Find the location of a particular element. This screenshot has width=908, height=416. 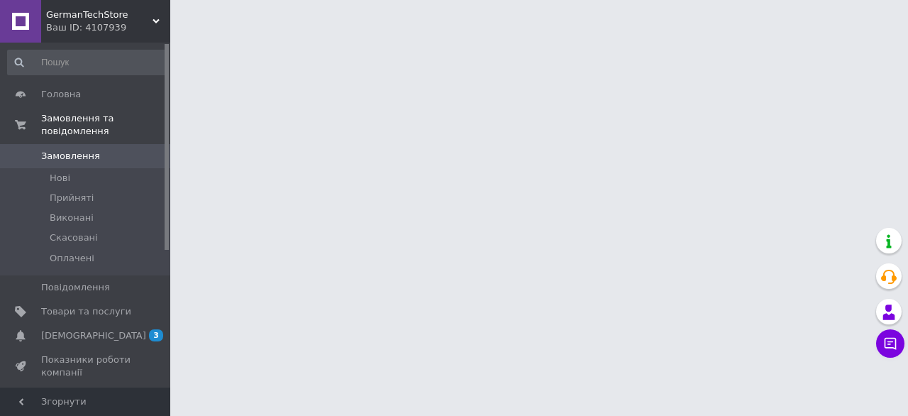

button: Чат з покупцем is located at coordinates (890, 343).